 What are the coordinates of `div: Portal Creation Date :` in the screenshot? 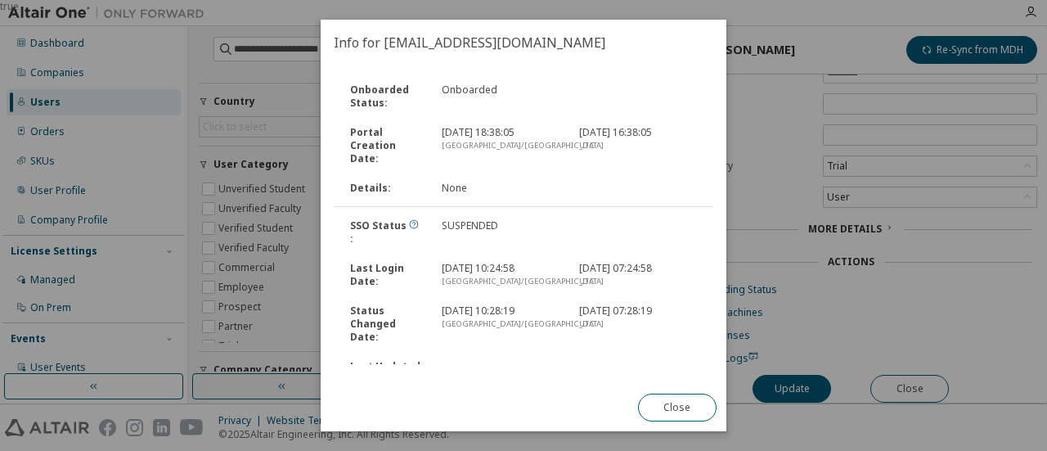 It's located at (386, 146).